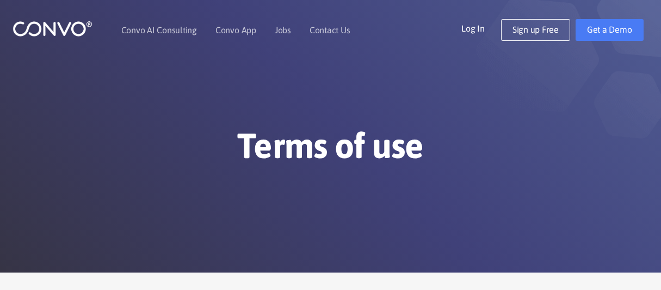 The image size is (661, 290). I want to click on a: Sign up Free, so click(536, 30).